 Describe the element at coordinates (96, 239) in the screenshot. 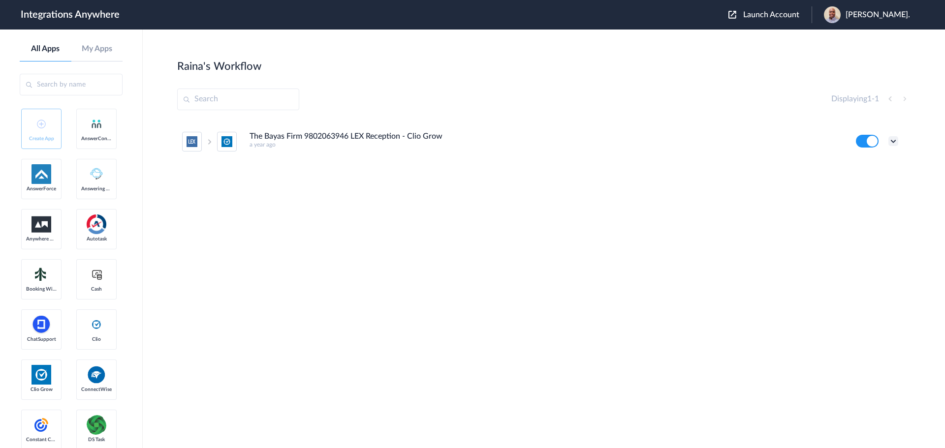

I see `span: Autotask` at that location.